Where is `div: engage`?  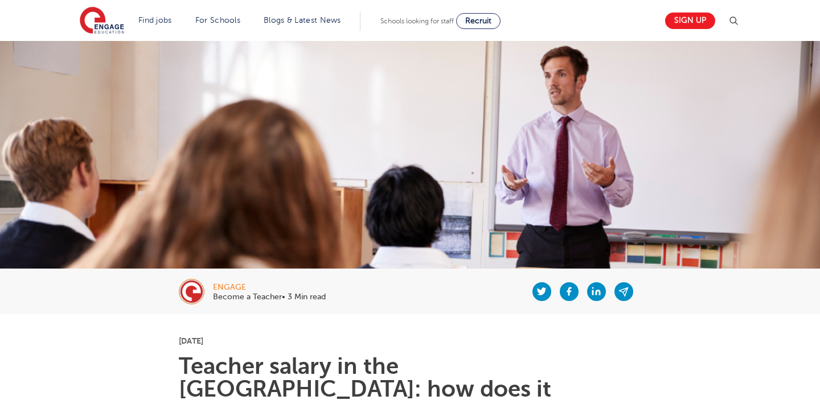 div: engage is located at coordinates (269, 288).